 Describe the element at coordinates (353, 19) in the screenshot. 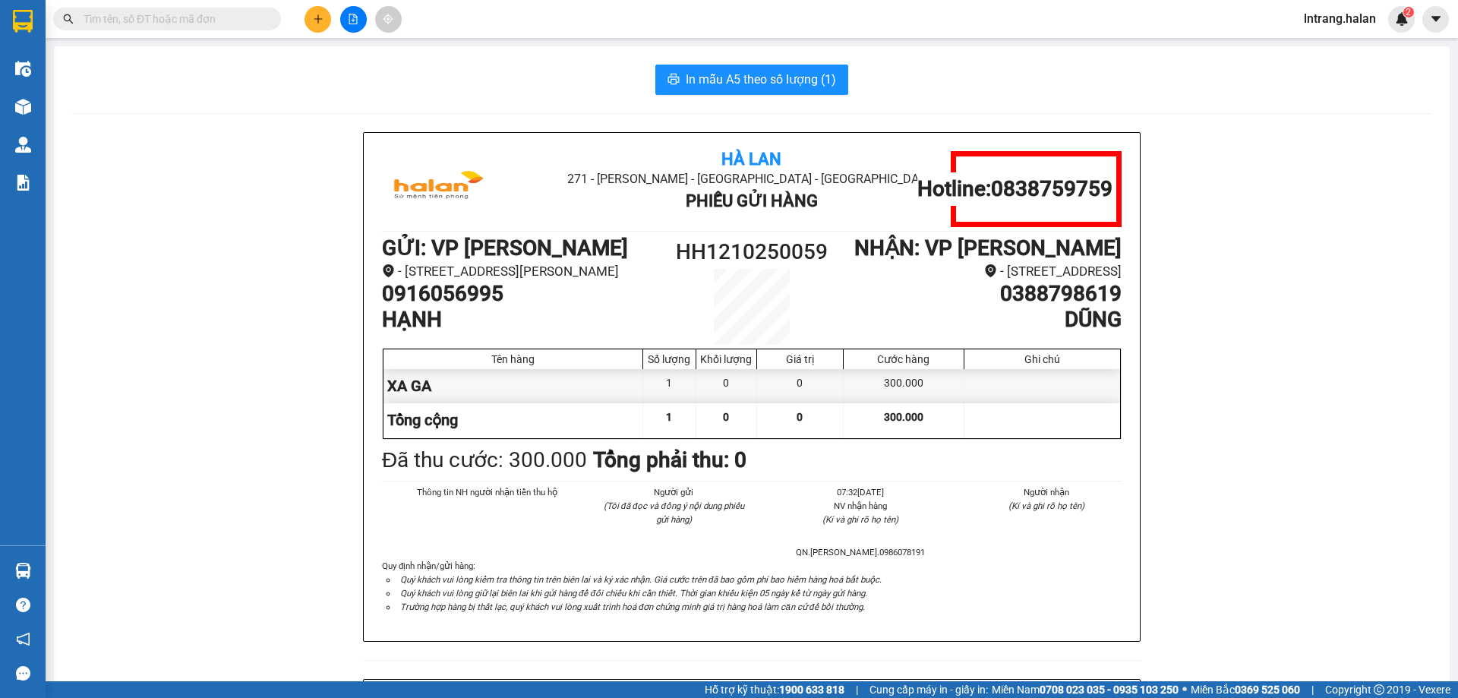

I see `span: file-add` at that location.